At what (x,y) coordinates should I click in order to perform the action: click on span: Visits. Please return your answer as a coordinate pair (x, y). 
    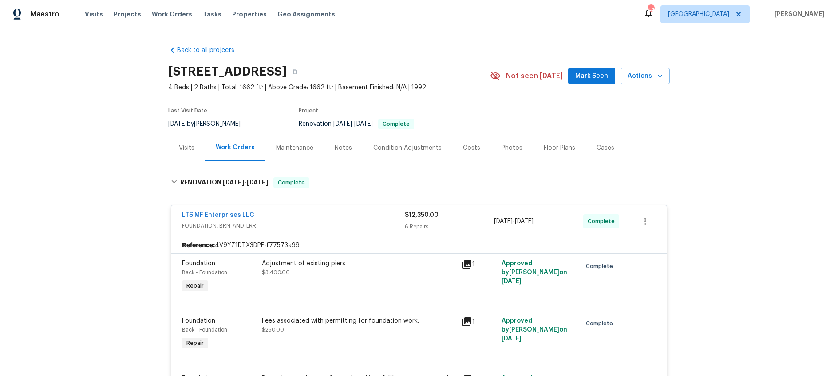
    Looking at the image, I should click on (94, 14).